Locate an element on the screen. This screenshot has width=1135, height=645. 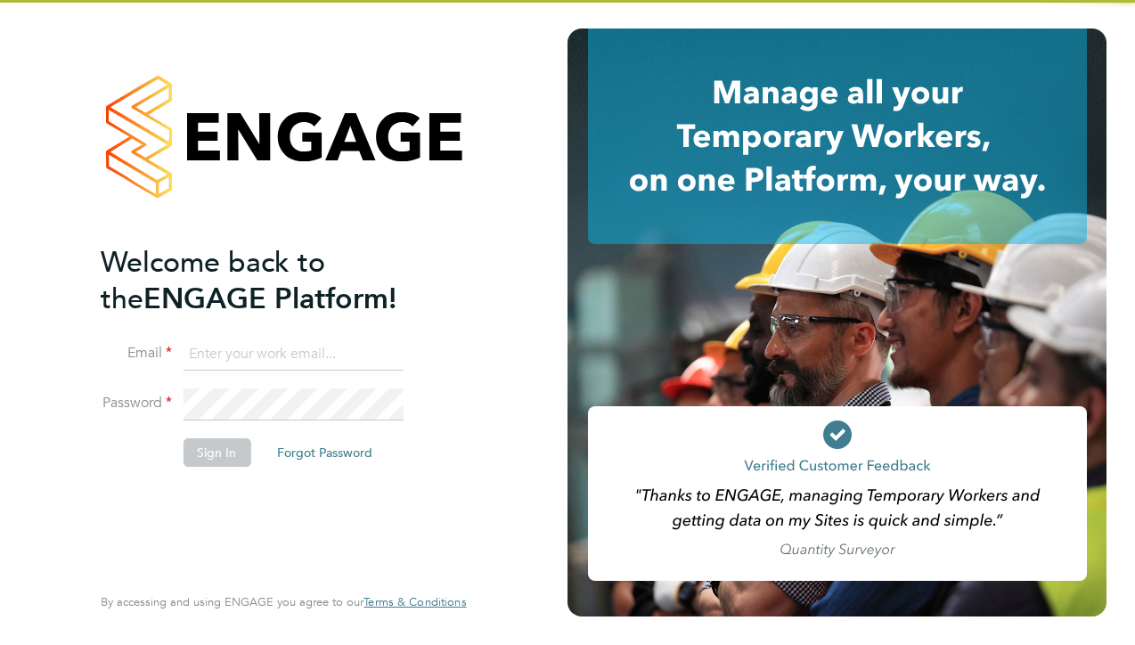
span: By accessing and using ENGAGE you agree to our is located at coordinates (283, 601).